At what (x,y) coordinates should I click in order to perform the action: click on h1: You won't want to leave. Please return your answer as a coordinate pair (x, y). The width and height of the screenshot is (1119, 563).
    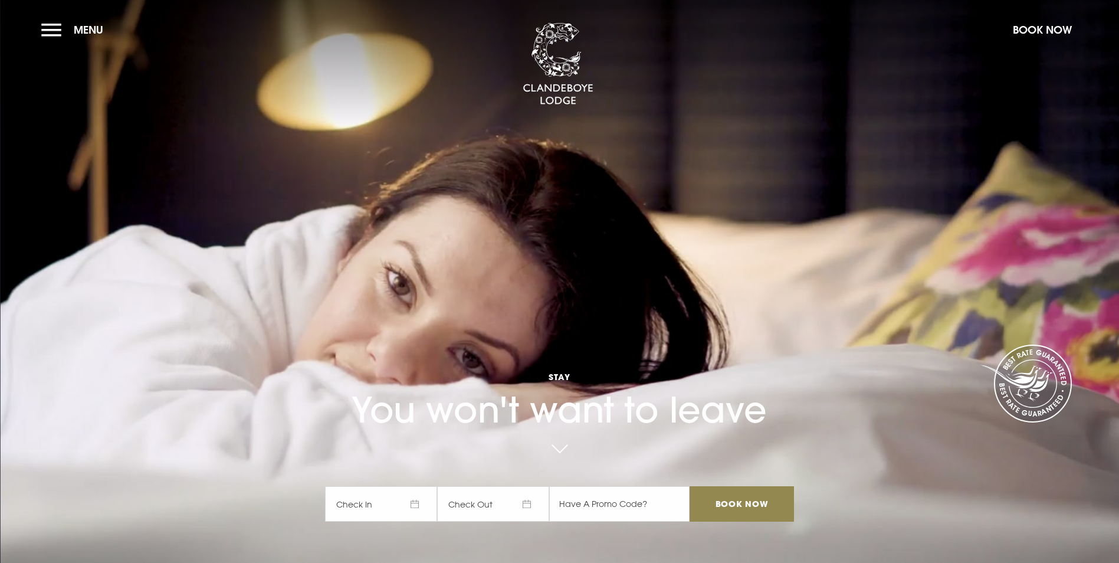
    Looking at the image, I should click on (559, 383).